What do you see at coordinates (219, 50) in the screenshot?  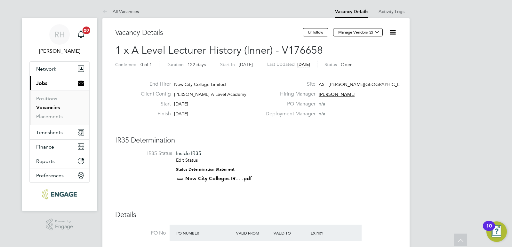 I see `span: 1 x A Level Lecturer History (Inner) - V176658` at bounding box center [219, 50].